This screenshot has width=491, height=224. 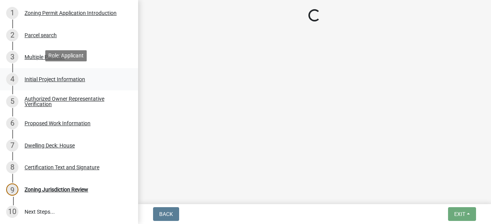 I want to click on div: 8, so click(x=12, y=168).